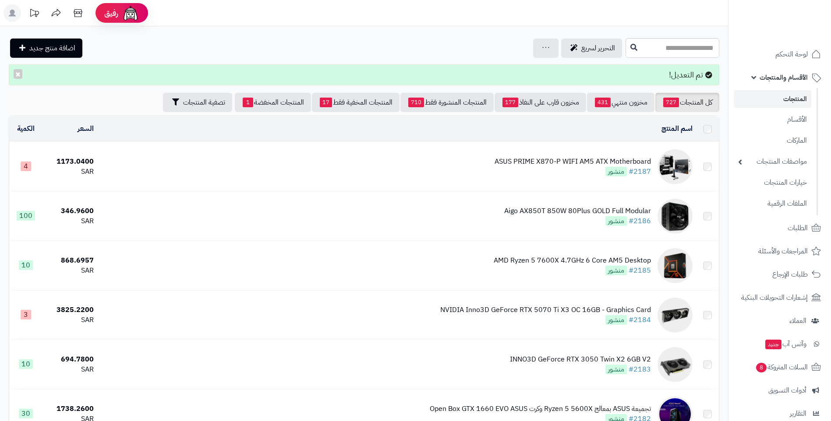  Describe the element at coordinates (779, 298) in the screenshot. I see `a: إشعارات التحويلات البنكية` at that location.